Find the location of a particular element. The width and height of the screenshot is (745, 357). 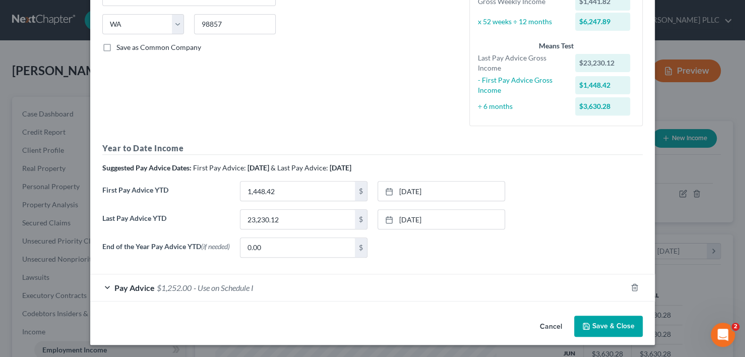

span: 2 is located at coordinates (736, 327).